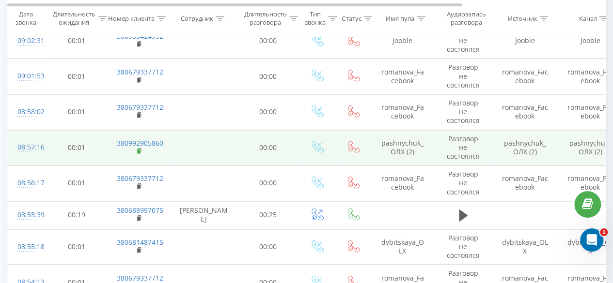 Image resolution: width=613 pixels, height=283 pixels. What do you see at coordinates (587, 18) in the screenshot?
I see `div: Канал` at bounding box center [587, 18].